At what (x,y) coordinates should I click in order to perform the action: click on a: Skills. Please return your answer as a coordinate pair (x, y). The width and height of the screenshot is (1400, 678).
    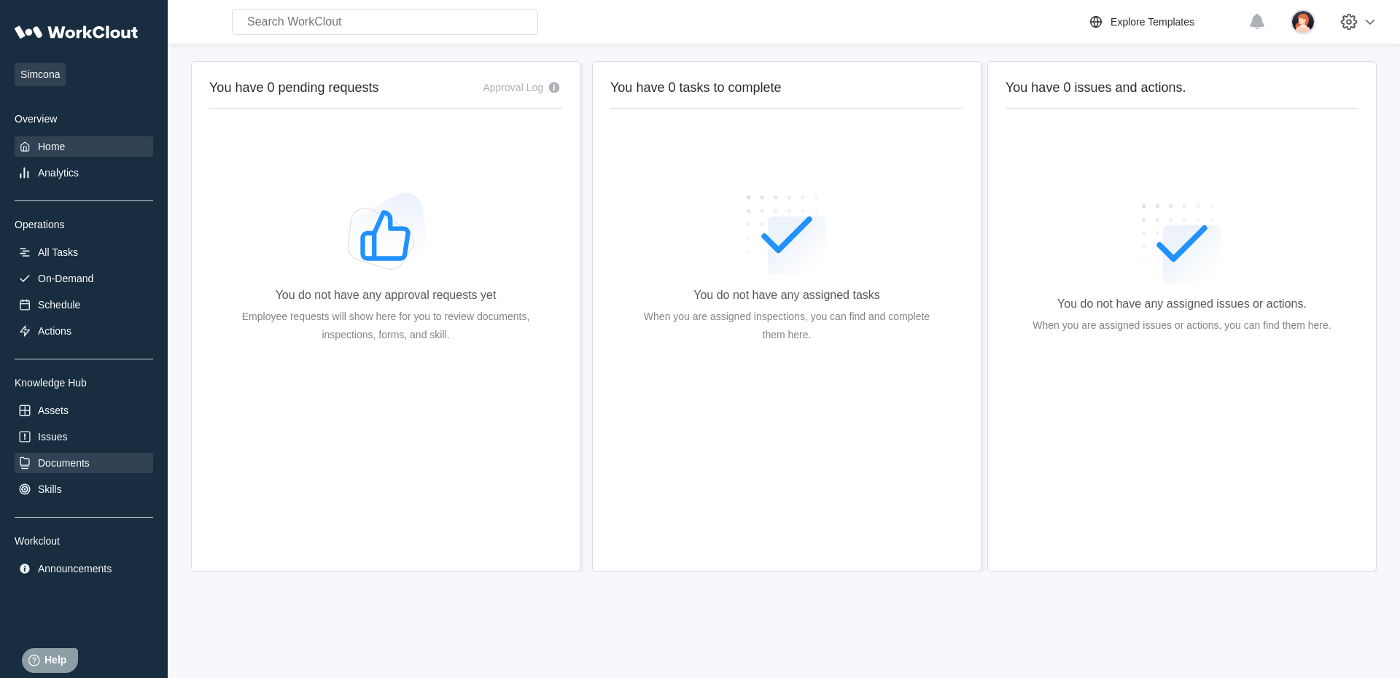
    Looking at the image, I should click on (84, 489).